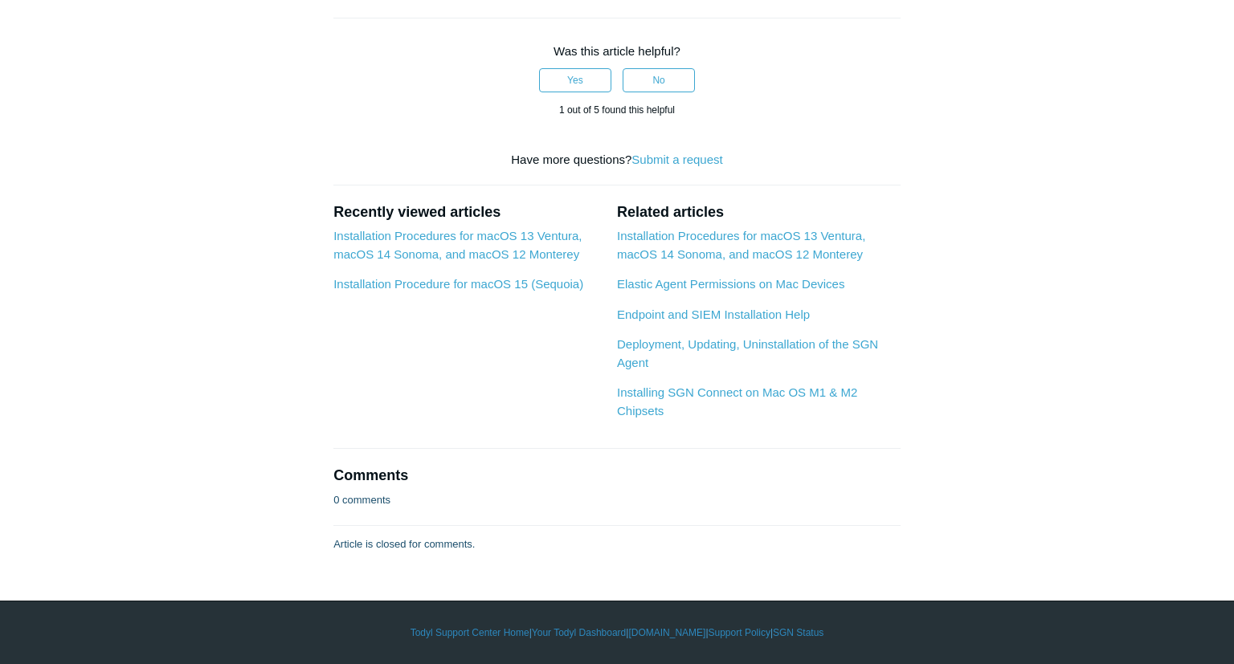 This screenshot has width=1234, height=664. What do you see at coordinates (739, 633) in the screenshot?
I see `a: Support Policy` at bounding box center [739, 633].